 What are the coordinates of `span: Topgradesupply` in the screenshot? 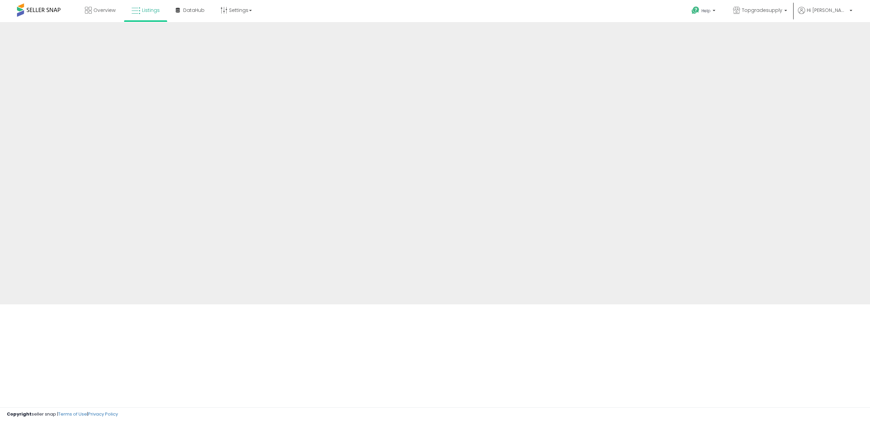 It's located at (762, 10).